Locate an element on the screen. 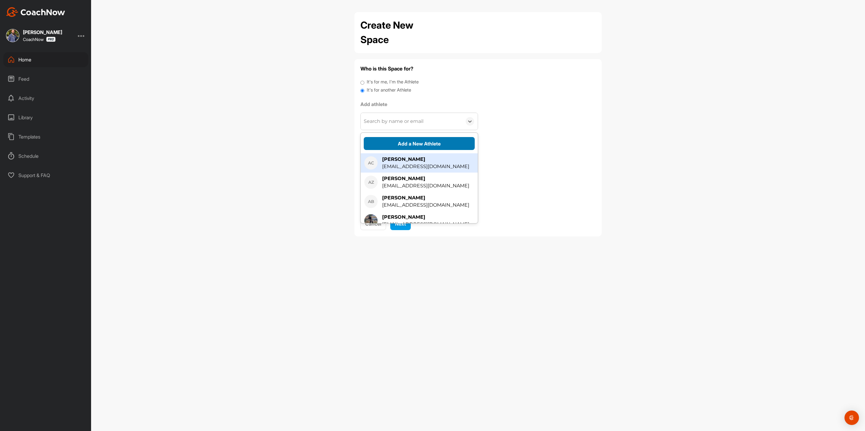 The image size is (865, 431). div: Feed is located at coordinates (46, 79).